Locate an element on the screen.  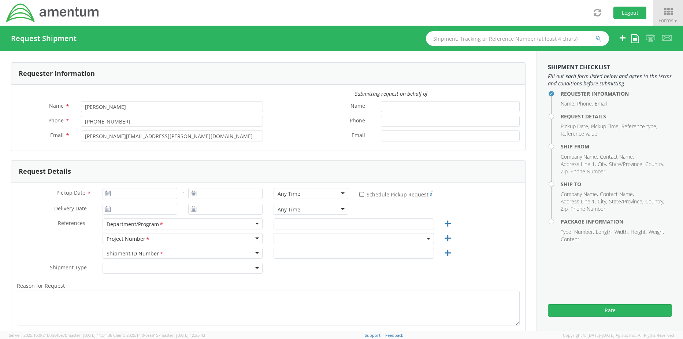
img: dyn-intl-logo-049831509241104b2a82.png is located at coordinates (53, 13).